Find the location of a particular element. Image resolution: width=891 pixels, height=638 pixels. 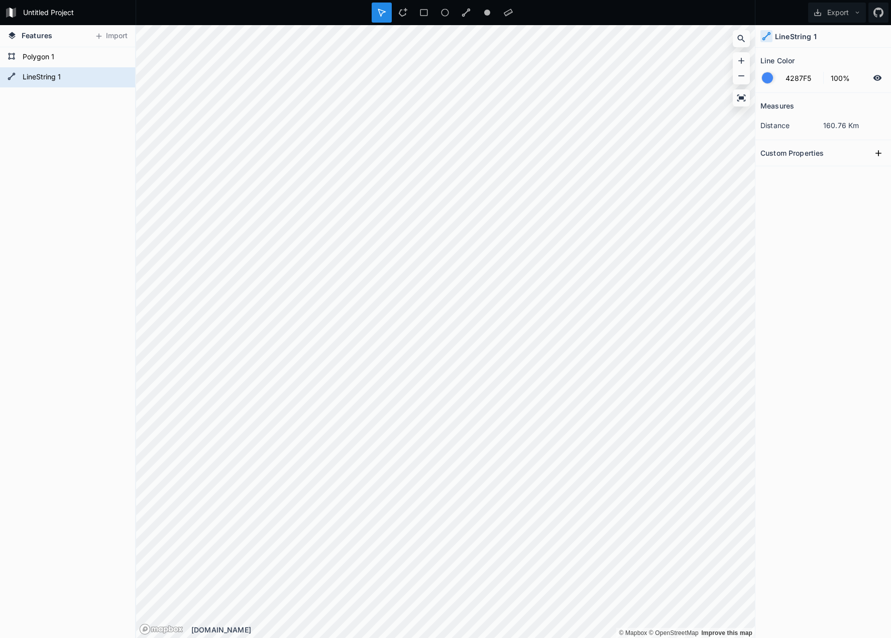

a: OpenStreetMap is located at coordinates (674, 633).